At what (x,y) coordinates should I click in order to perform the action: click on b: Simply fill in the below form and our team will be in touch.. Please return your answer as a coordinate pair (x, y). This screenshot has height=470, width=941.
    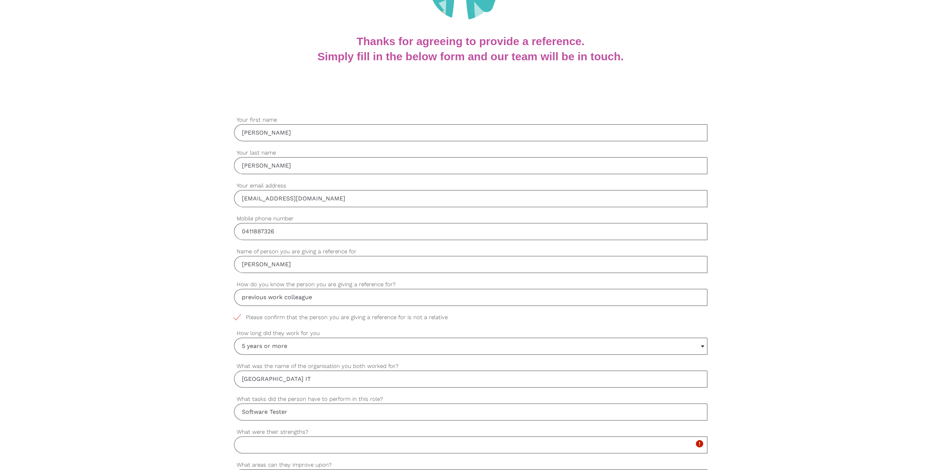
    Looking at the image, I should click on (470, 56).